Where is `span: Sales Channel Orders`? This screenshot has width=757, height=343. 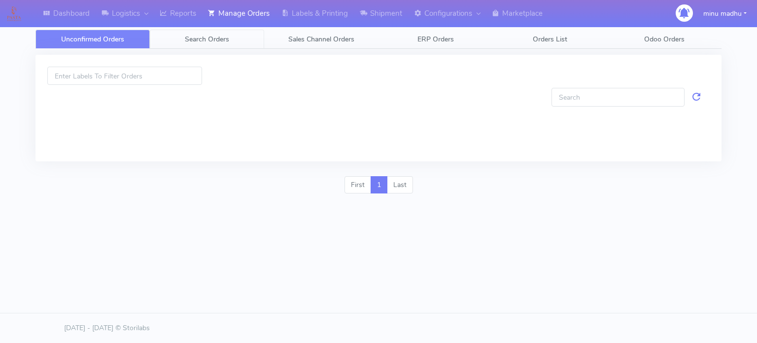
span: Sales Channel Orders is located at coordinates (321, 39).